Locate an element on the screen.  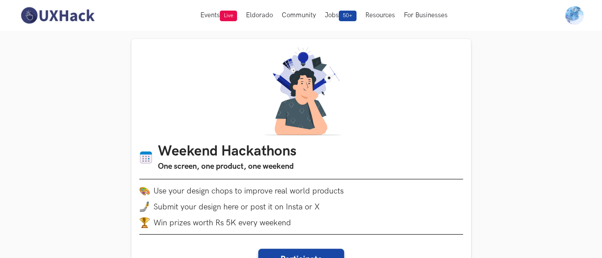
img: Your profile pic is located at coordinates (575, 15).